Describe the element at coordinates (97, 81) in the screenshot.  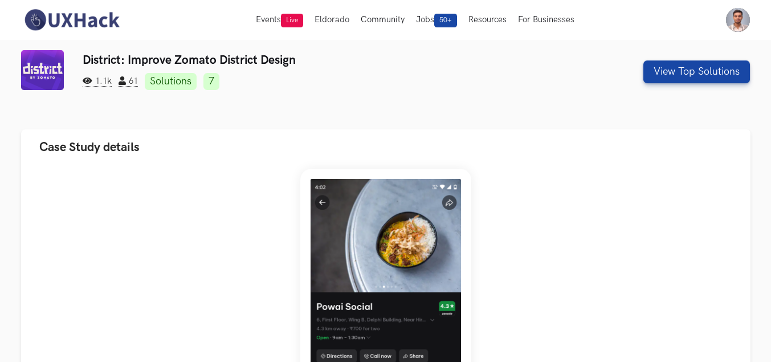
I see `span: 1.1k` at that location.